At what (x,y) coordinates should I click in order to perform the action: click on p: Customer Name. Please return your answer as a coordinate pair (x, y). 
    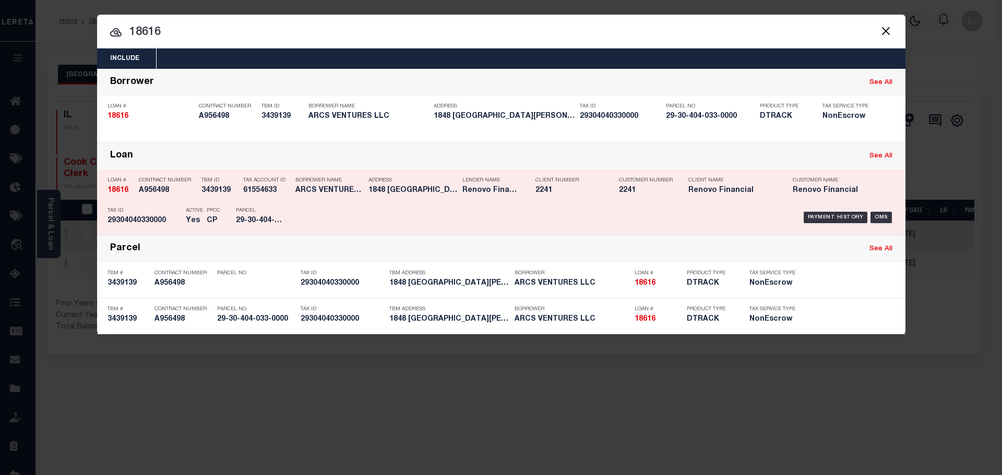
    Looking at the image, I should click on (837, 181).